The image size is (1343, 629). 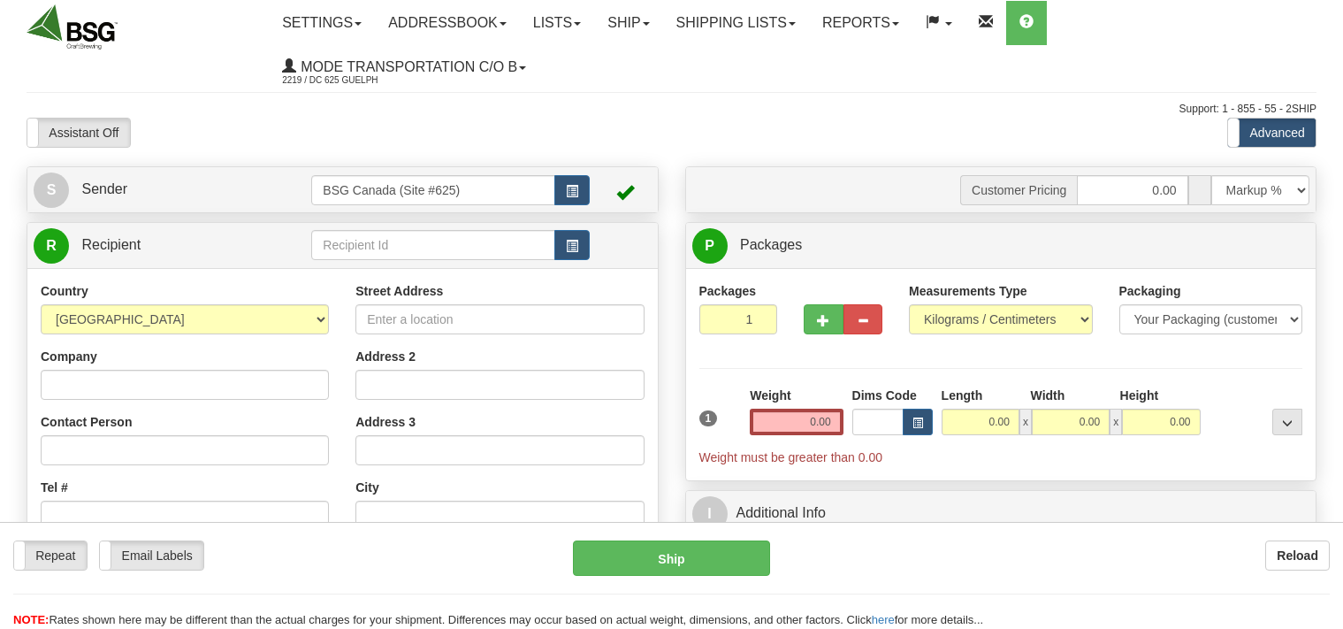 What do you see at coordinates (54, 487) in the screenshot?
I see `label: Tel #` at bounding box center [54, 487].